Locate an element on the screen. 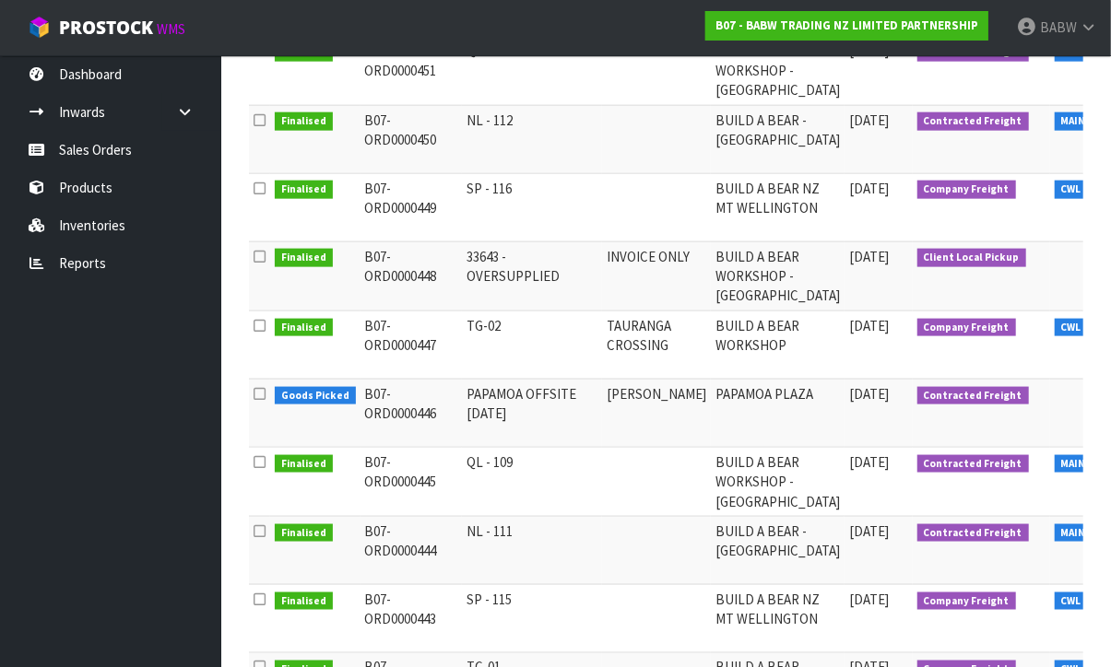 The height and width of the screenshot is (667, 1111). td: B07-ORD0000447 is located at coordinates (411, 345).